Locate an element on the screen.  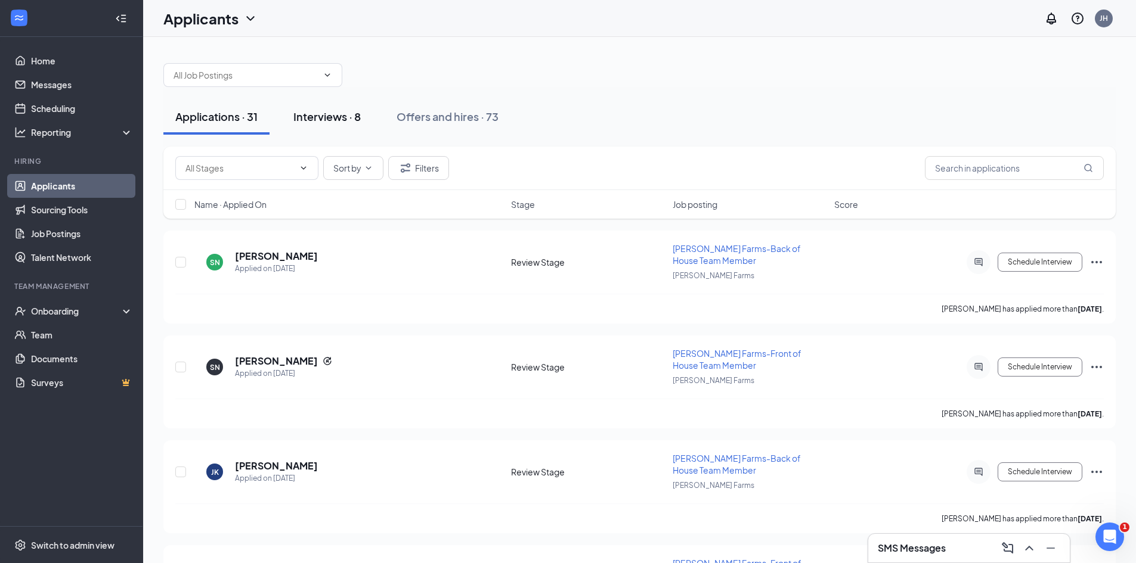
svg: Minimize is located at coordinates (1051, 549).